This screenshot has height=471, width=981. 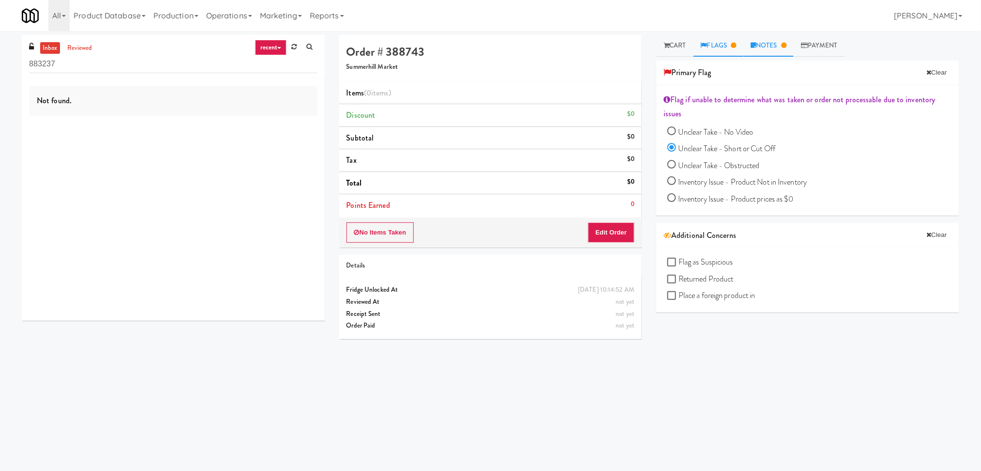 I want to click on span: Subtotal, so click(x=360, y=138).